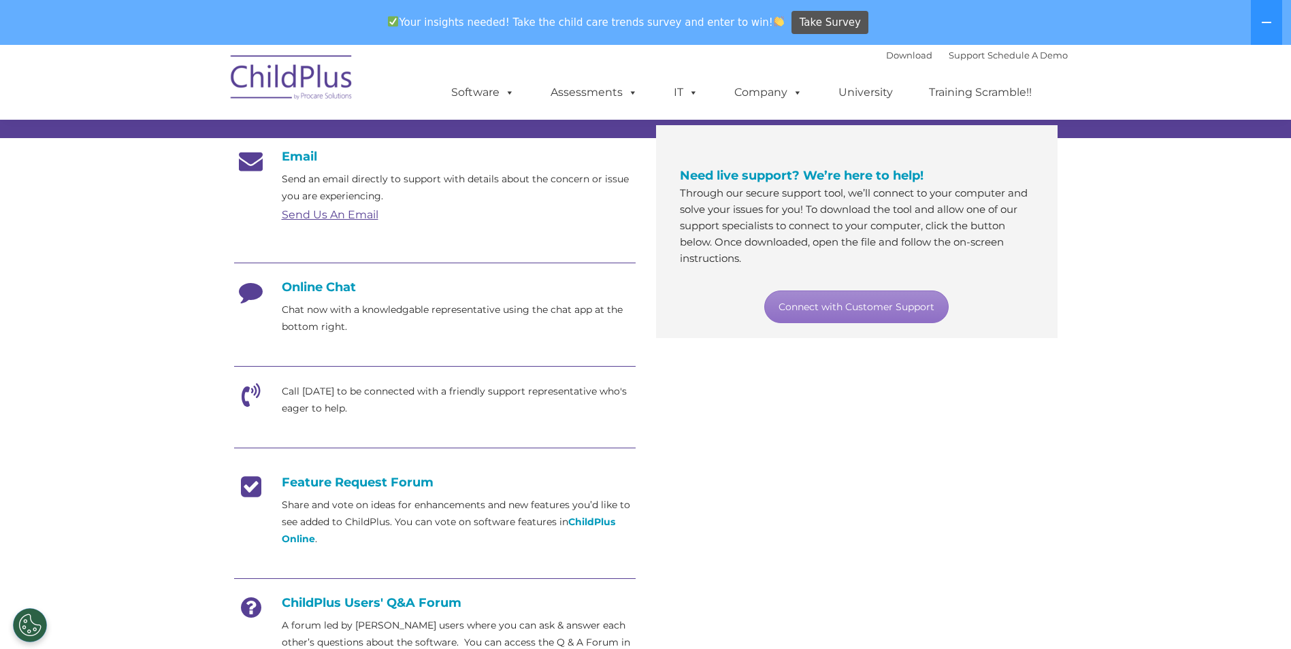 The image size is (1291, 649). Describe the element at coordinates (330, 214) in the screenshot. I see `a: Send Us An Email` at that location.